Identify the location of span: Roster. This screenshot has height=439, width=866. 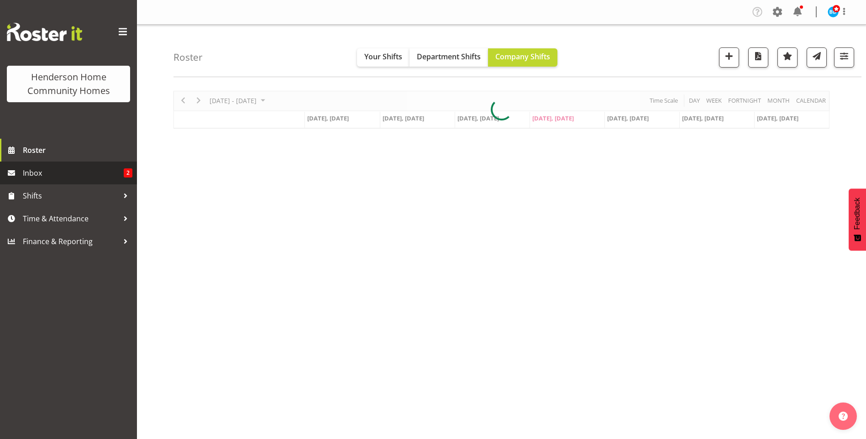
(78, 150).